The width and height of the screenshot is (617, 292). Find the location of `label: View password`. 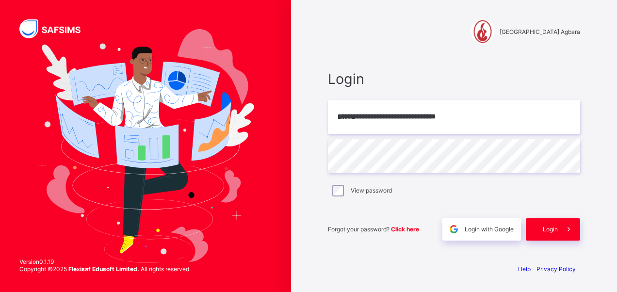

label: View password is located at coordinates (371, 190).